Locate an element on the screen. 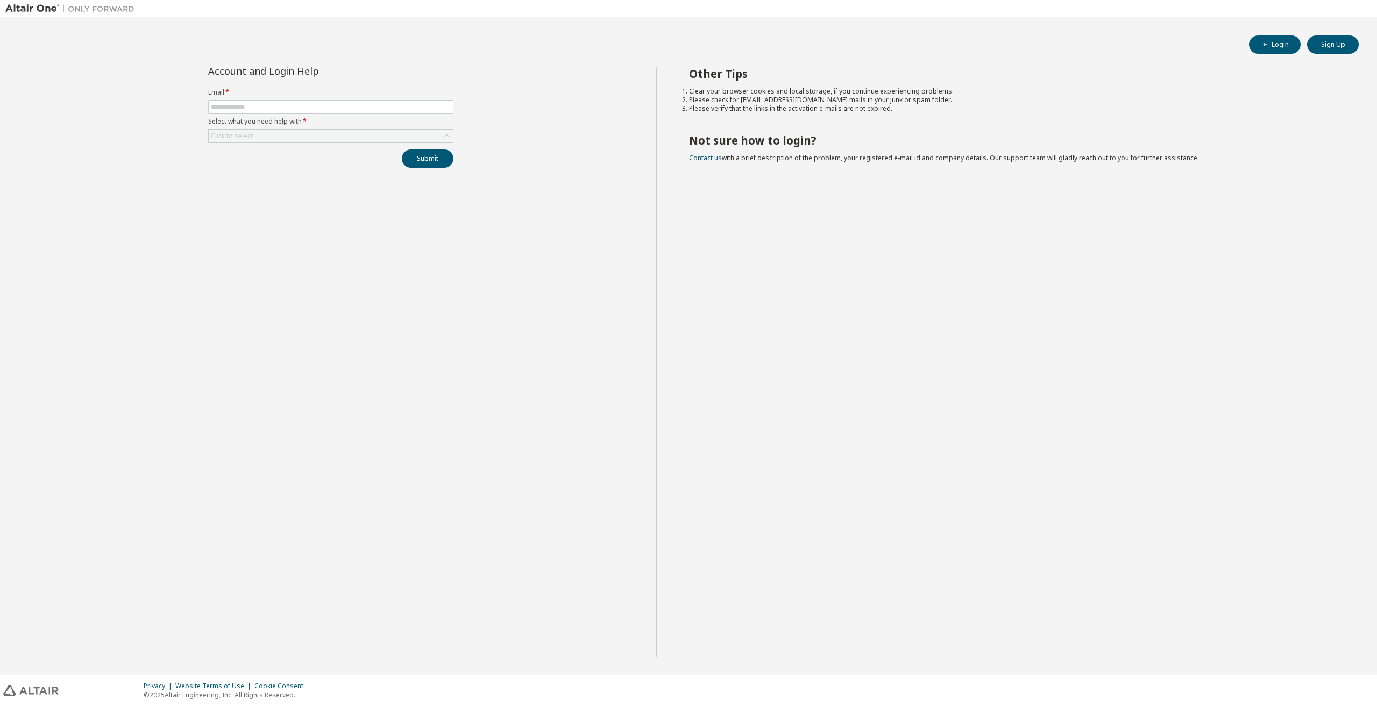 This screenshot has height=706, width=1377. div: Website Terms of Use is located at coordinates (215, 686).